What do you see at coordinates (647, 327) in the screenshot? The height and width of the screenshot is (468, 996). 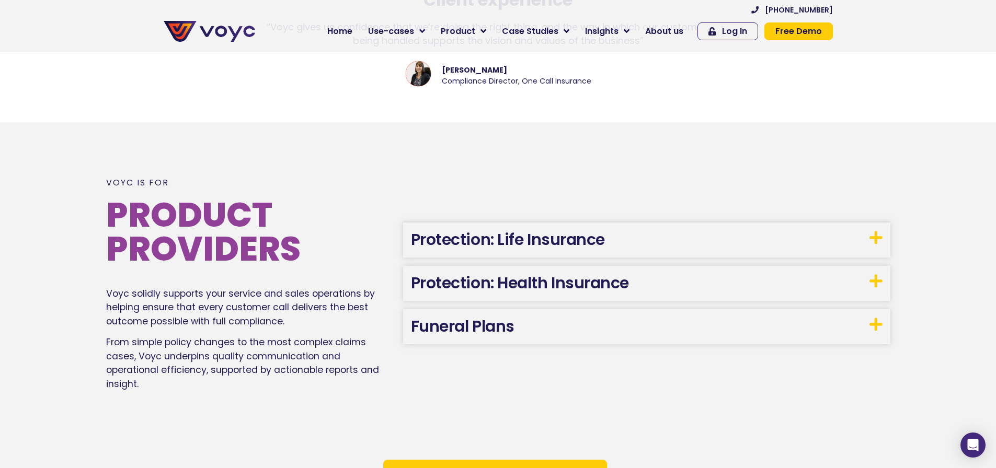 I see `h3: Funeral Plans` at bounding box center [647, 327].